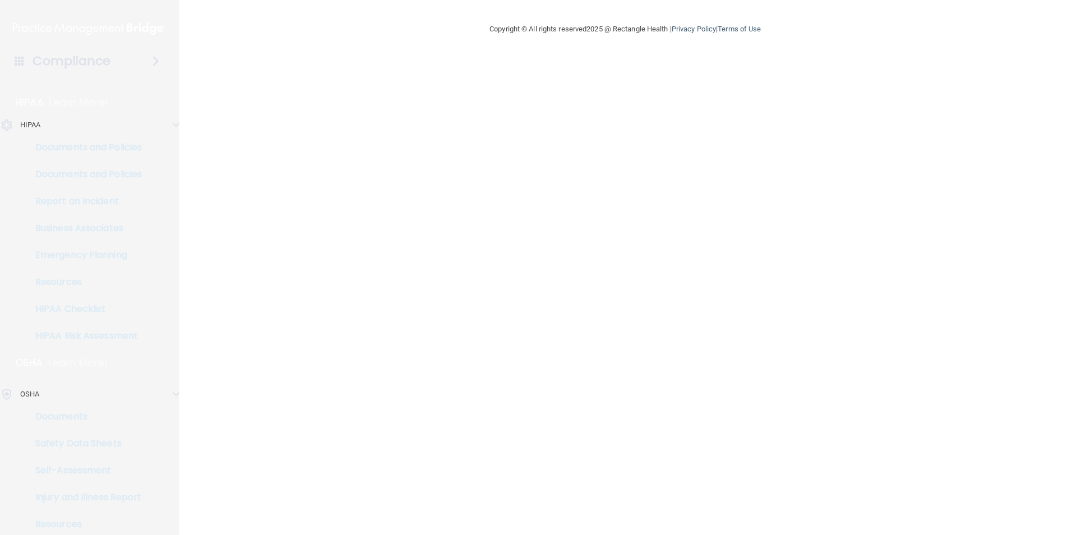 The image size is (1072, 535). Describe the element at coordinates (84, 255) in the screenshot. I see `p: Emergency Planning` at that location.